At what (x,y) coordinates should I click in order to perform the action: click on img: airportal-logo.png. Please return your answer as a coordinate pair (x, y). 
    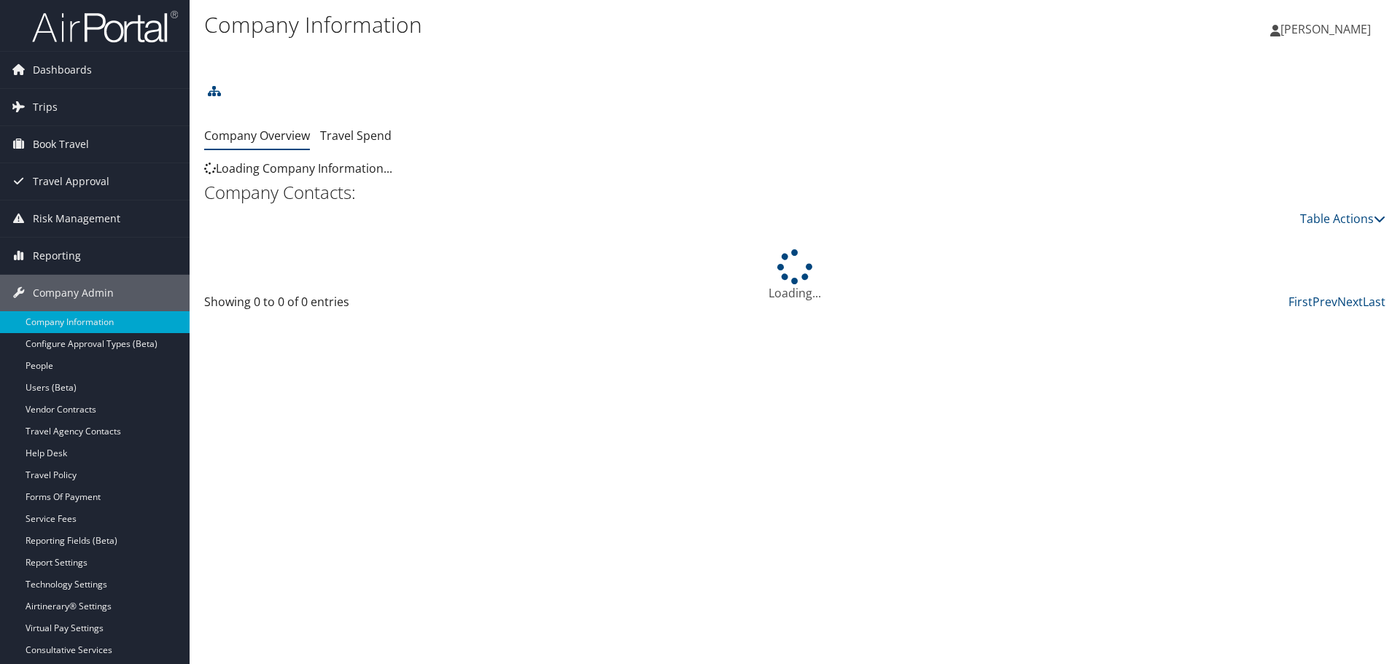
    Looking at the image, I should click on (105, 26).